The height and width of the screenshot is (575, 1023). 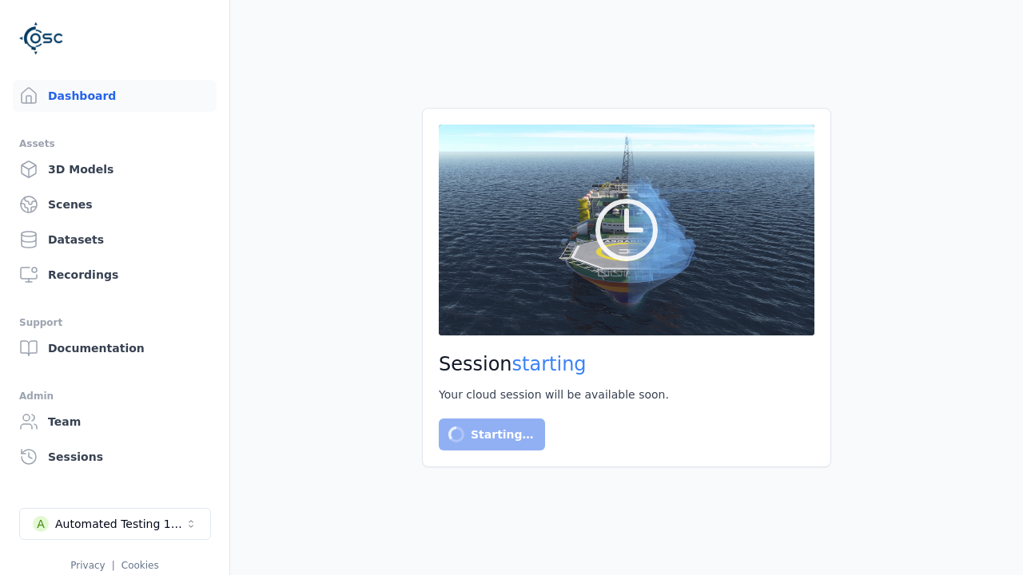 I want to click on span: starting, so click(x=549, y=364).